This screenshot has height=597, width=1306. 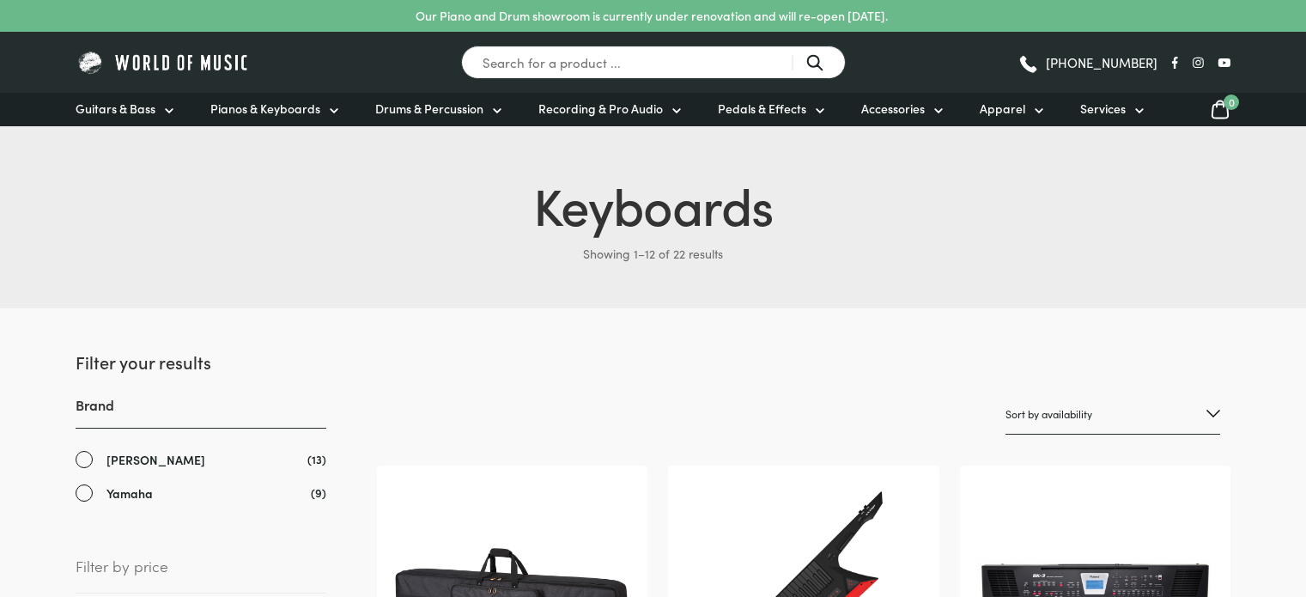 What do you see at coordinates (130, 493) in the screenshot?
I see `span: Yamaha` at bounding box center [130, 493].